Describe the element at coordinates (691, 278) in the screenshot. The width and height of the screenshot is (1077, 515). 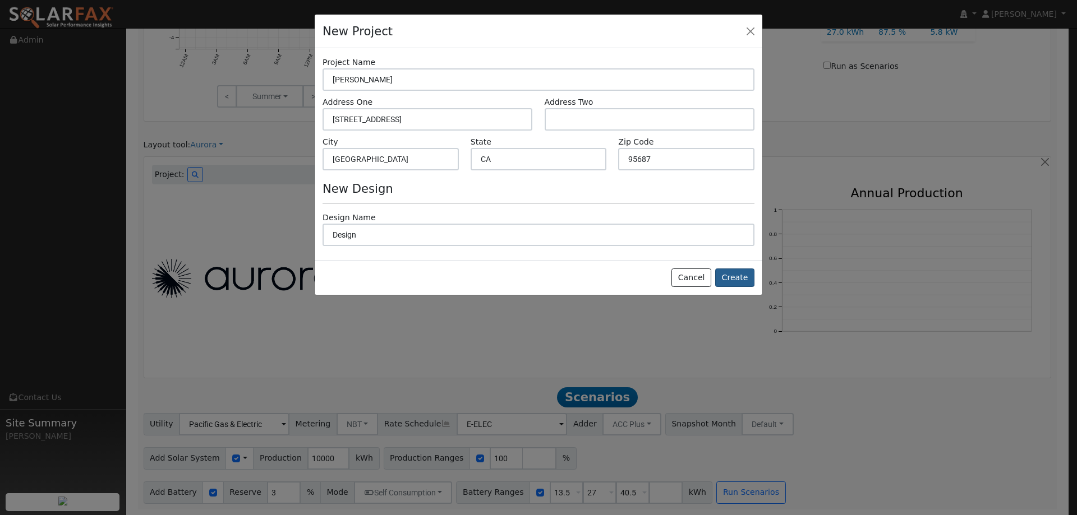
I see `button: Cancel` at that location.